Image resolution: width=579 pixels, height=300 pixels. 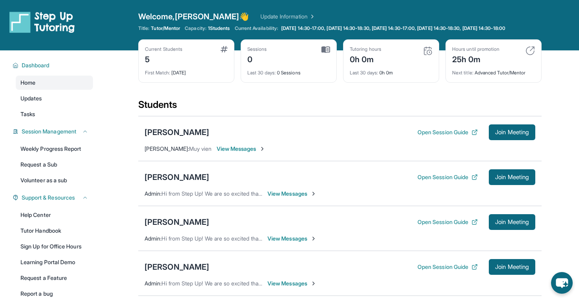 What do you see at coordinates (163, 59) in the screenshot?
I see `div: 5` at bounding box center [163, 59].